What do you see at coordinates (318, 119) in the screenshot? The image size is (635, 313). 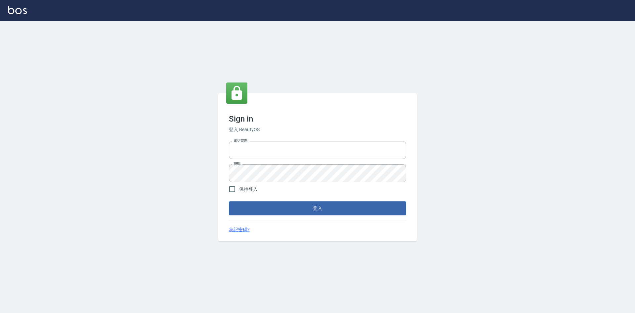 I see `h3: Sign in` at bounding box center [318, 119].